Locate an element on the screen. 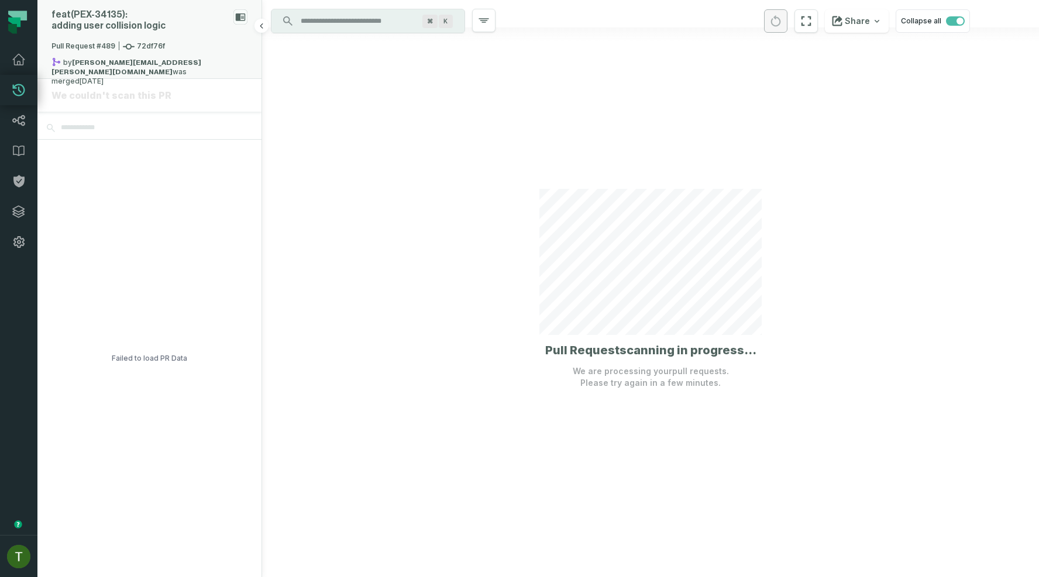 The width and height of the screenshot is (1039, 577). h1: Pull Request scanning in progress... is located at coordinates (651, 350).